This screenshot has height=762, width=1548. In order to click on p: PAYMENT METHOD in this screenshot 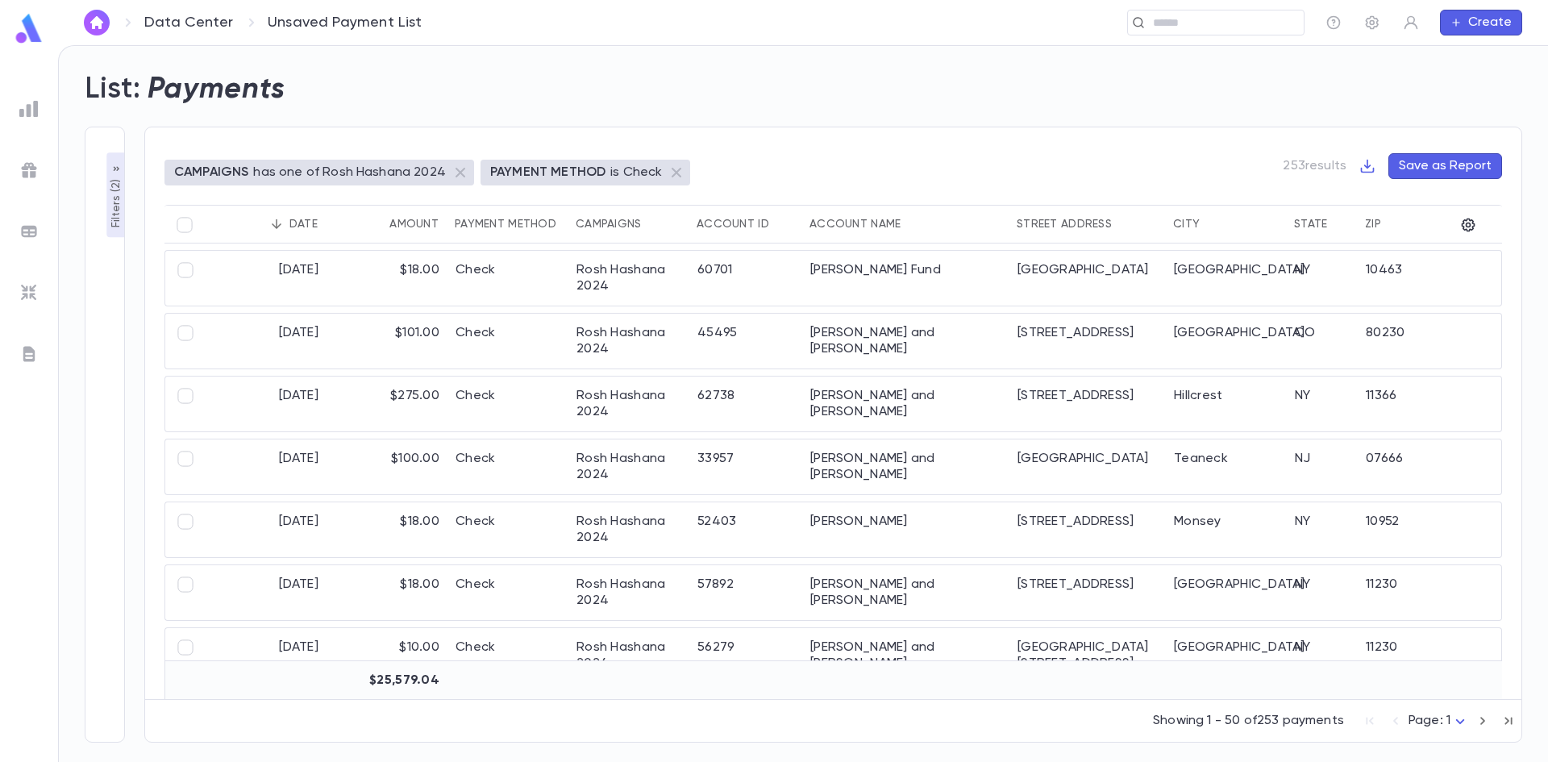, I will do `click(547, 172)`.